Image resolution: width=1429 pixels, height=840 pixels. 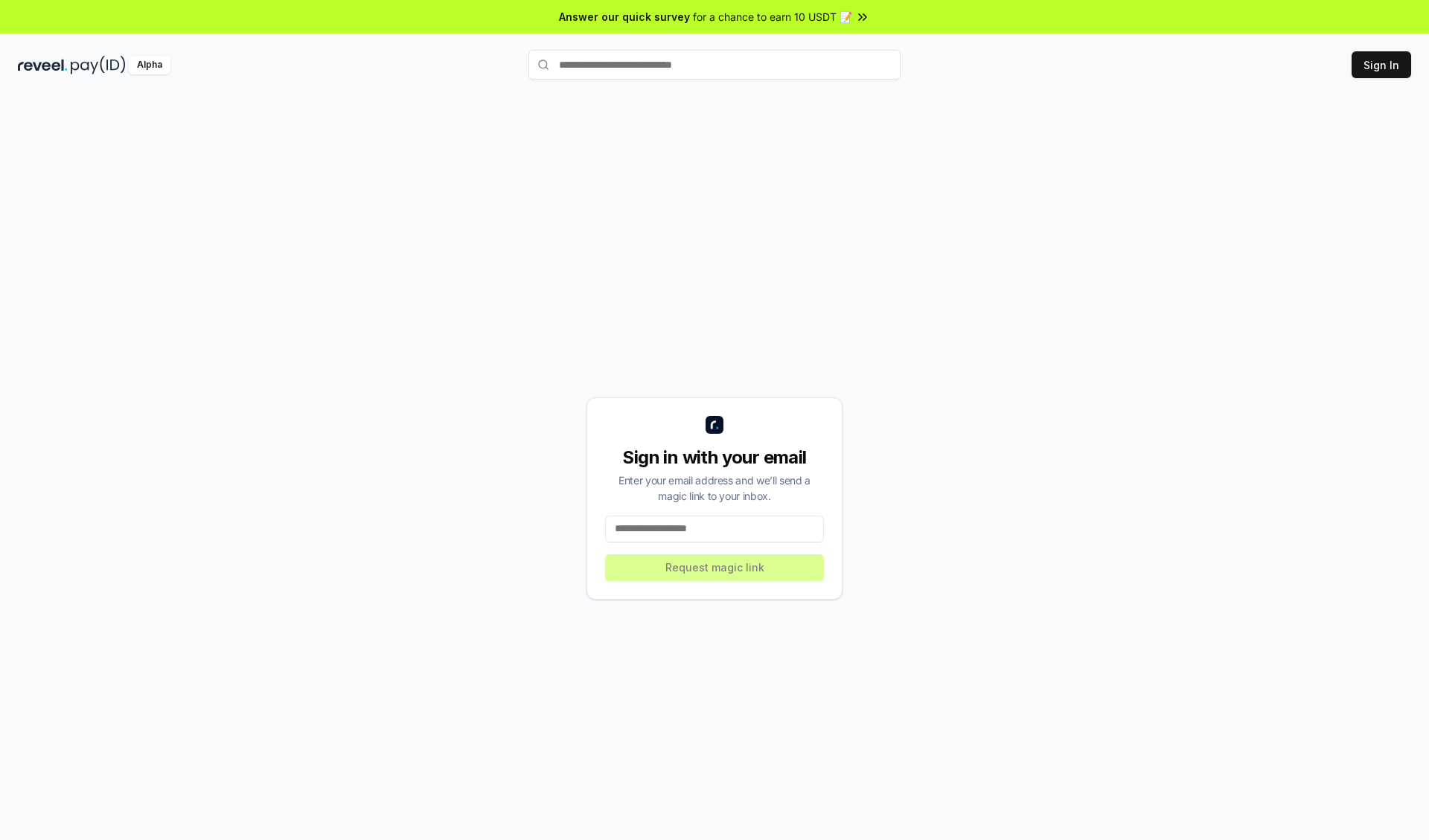 What do you see at coordinates (714, 425) in the screenshot?
I see `img: logo_small` at bounding box center [714, 425].